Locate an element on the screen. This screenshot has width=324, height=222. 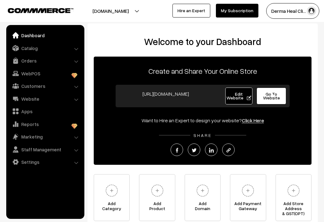
span: Go To Website is located at coordinates (272, 96).